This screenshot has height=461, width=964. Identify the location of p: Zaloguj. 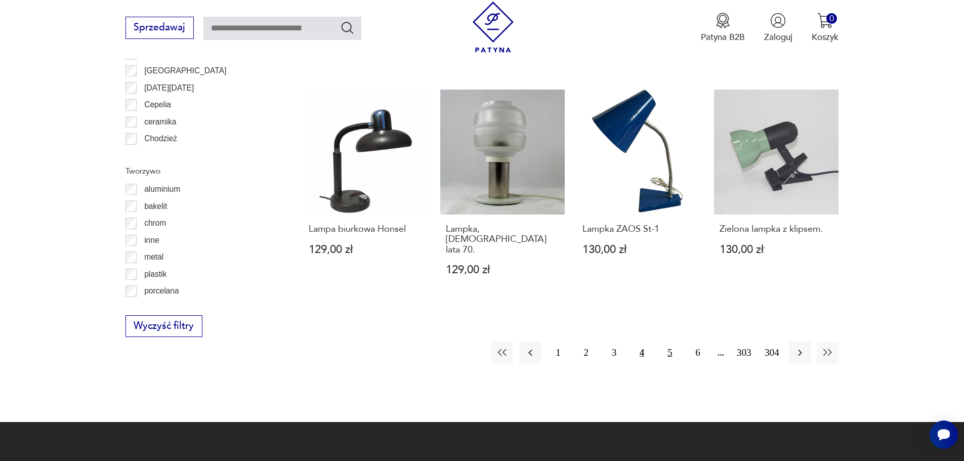
(778, 37).